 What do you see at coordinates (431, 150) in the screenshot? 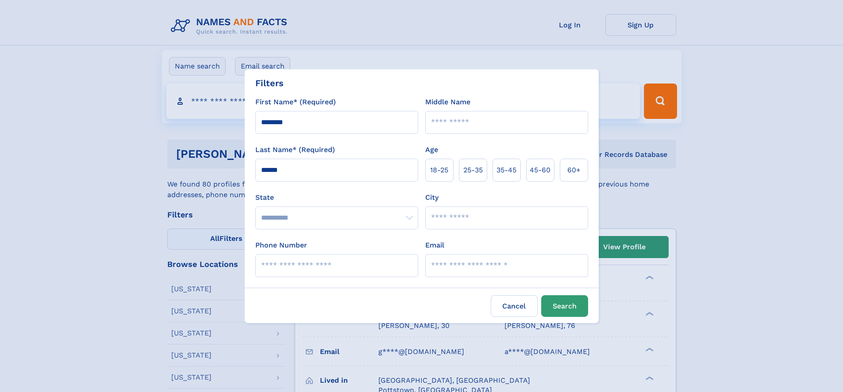
I see `label: Age` at bounding box center [431, 150].